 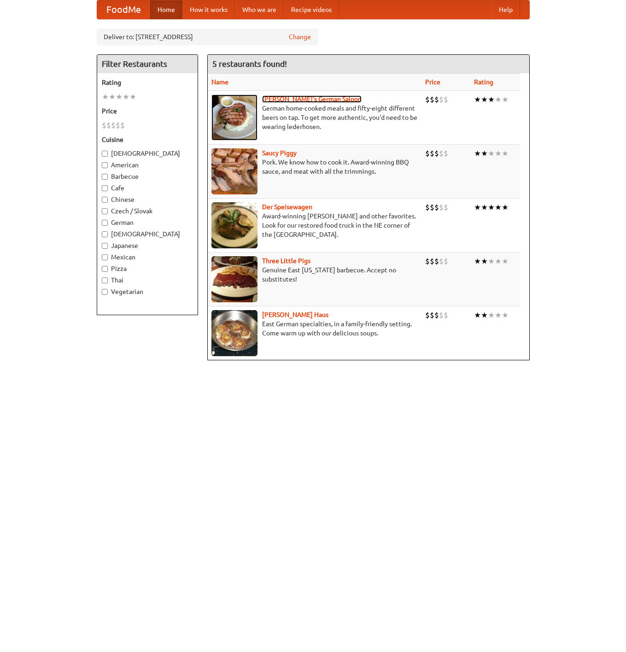 I want to click on input: Chinese, so click(x=105, y=199).